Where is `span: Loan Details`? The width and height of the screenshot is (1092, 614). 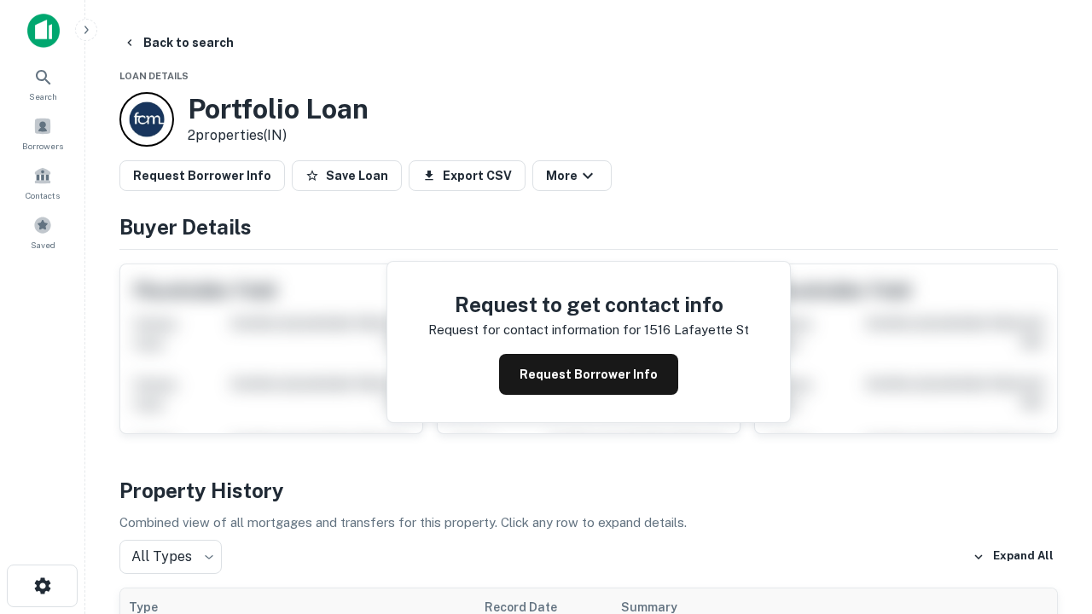
span: Loan Details is located at coordinates (154, 76).